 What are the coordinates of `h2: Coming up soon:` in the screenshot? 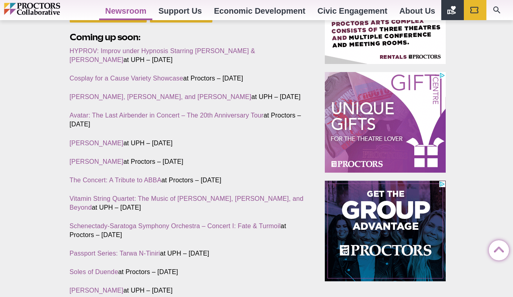 It's located at (188, 37).